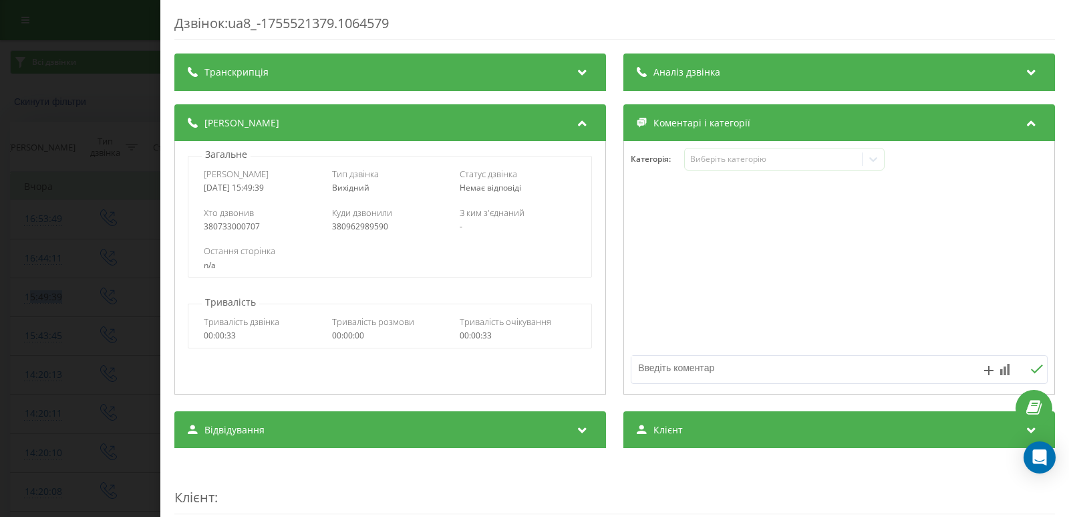 Image resolution: width=1069 pixels, height=517 pixels. What do you see at coordinates (658, 159) in the screenshot?
I see `h4: Категорія :` at bounding box center [658, 159].